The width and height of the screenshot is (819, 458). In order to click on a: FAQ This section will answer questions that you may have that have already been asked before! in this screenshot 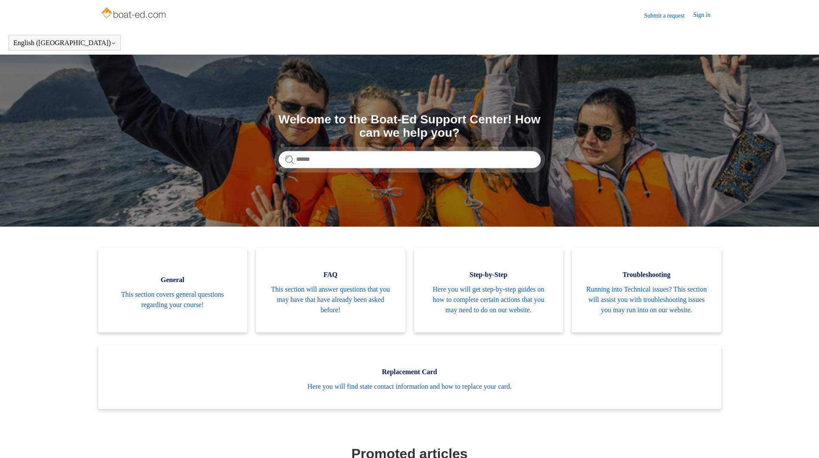, I will do `click(330, 290)`.